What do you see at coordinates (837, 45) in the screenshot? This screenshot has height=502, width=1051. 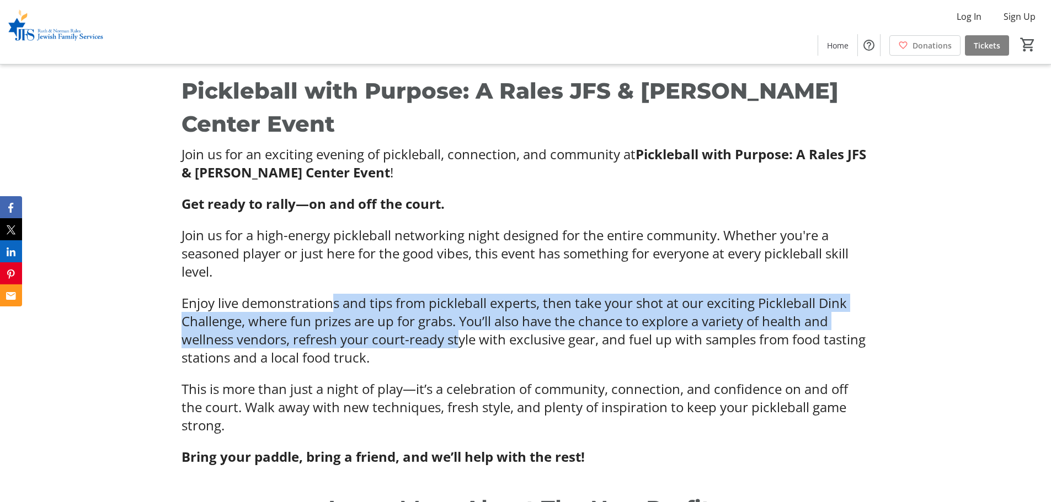 I see `a: Home` at bounding box center [837, 45].